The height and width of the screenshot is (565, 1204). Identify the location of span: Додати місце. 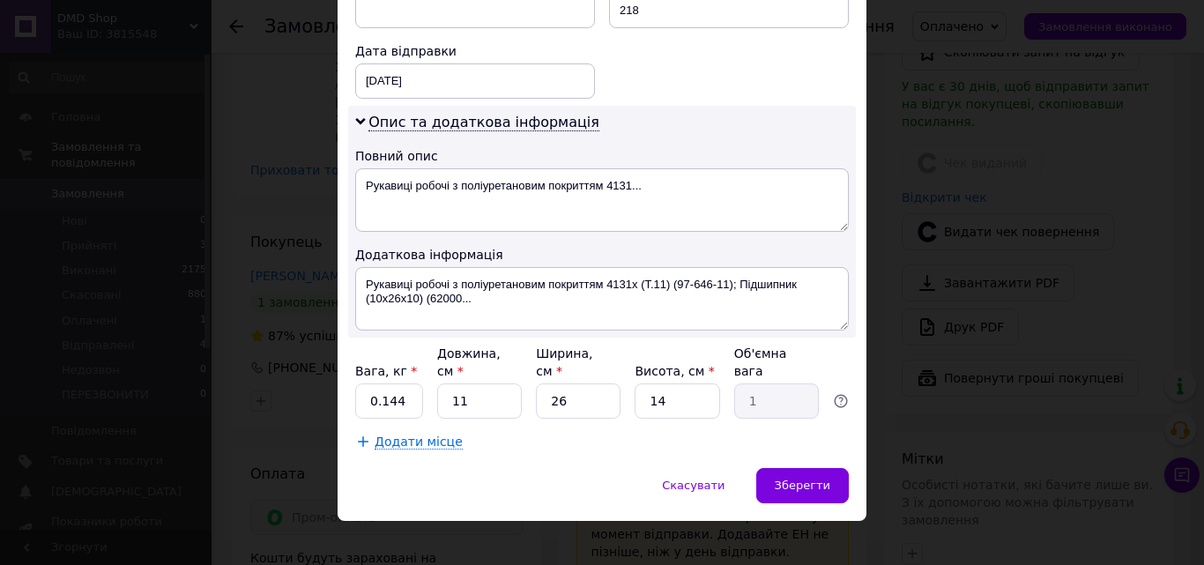
(419, 441).